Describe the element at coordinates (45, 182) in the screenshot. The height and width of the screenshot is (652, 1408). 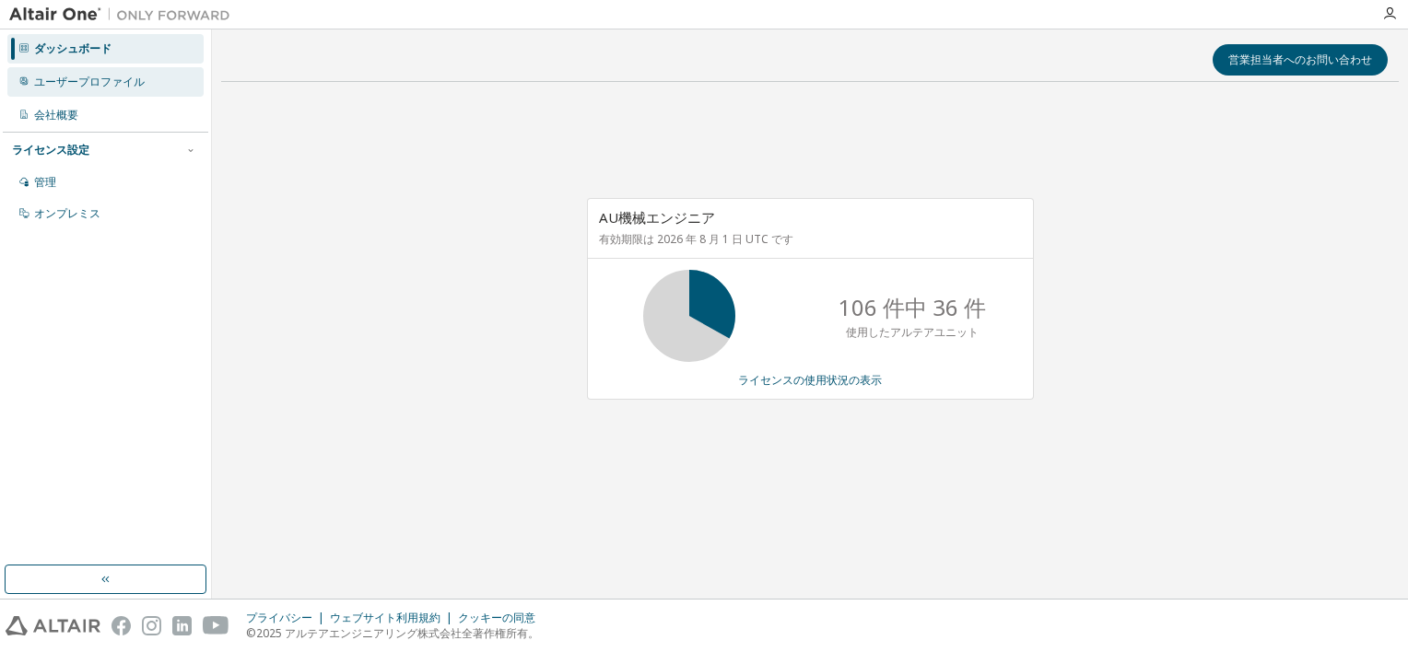
I see `div: 管理` at that location.